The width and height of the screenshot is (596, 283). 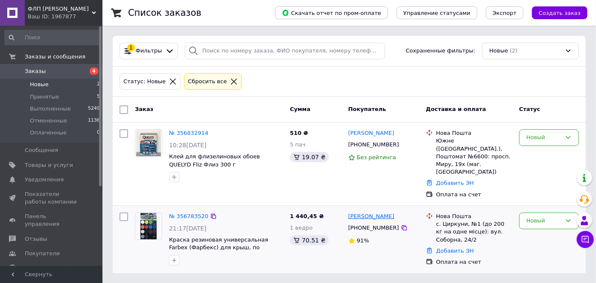 I want to click on span: 0, so click(x=98, y=133).